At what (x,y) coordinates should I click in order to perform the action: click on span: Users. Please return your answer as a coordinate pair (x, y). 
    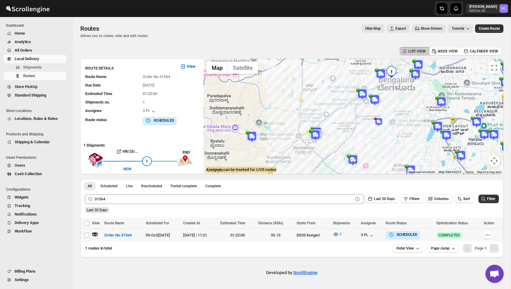
    Looking at the image, I should click on (20, 165).